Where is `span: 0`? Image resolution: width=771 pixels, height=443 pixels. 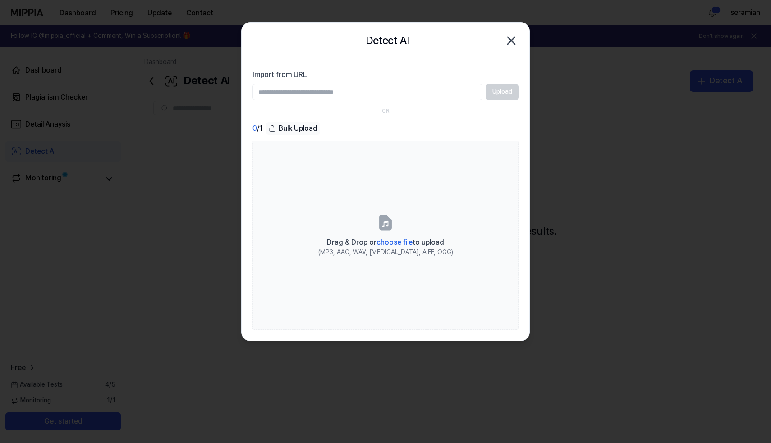 span: 0 is located at coordinates (255, 129).